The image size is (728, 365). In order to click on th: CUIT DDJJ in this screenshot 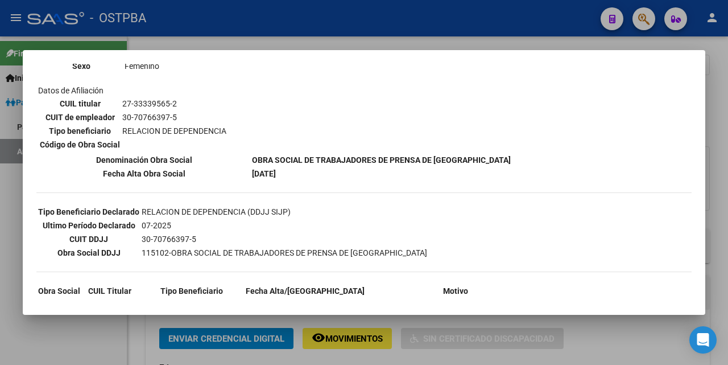, I will do `click(89, 239)`.